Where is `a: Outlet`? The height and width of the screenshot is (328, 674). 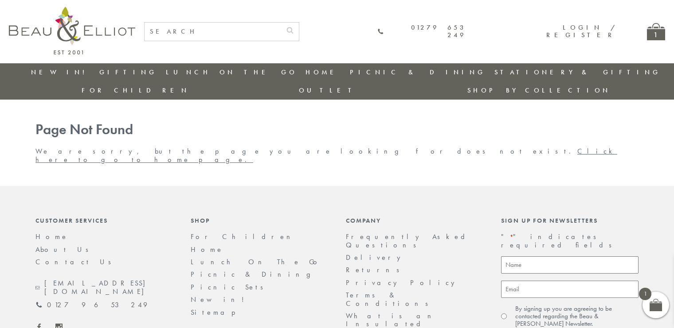
a: Outlet is located at coordinates (328, 90).